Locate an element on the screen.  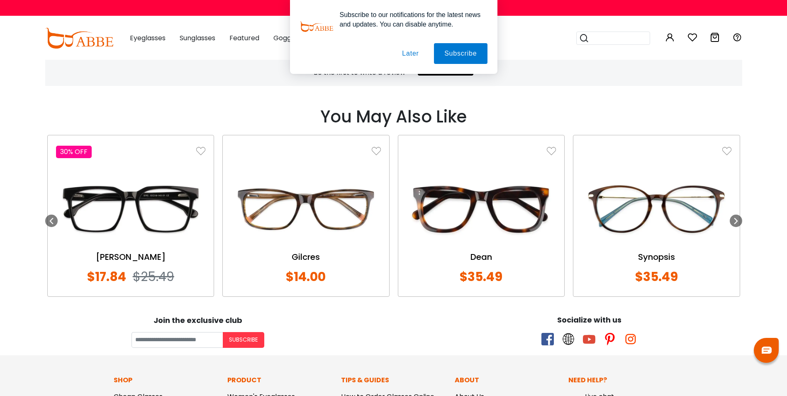
img: Gilbert is located at coordinates (131, 209).